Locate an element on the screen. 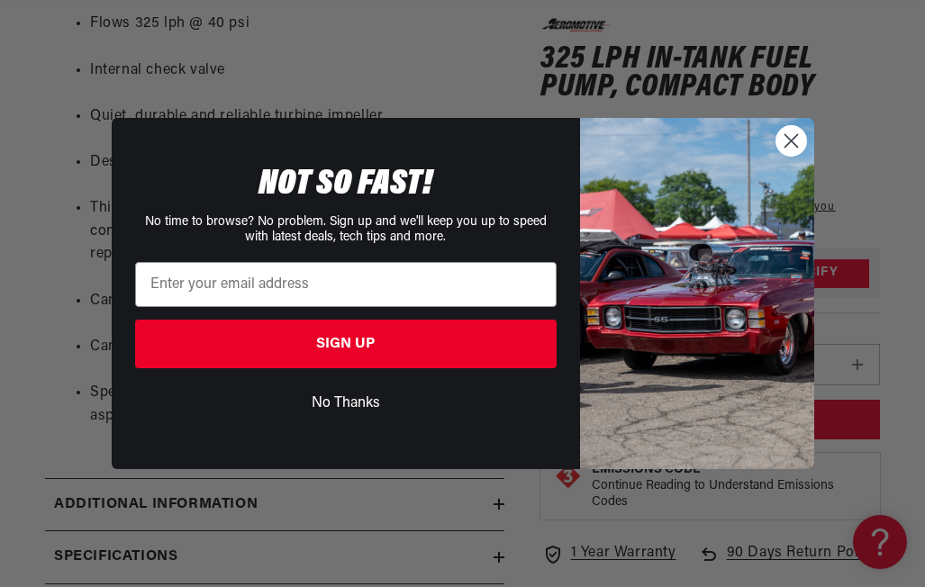 Image resolution: width=925 pixels, height=587 pixels. img: 85cdd541-2605-488b-b08c-a5ee7b438a35.jpeg is located at coordinates (697, 293).